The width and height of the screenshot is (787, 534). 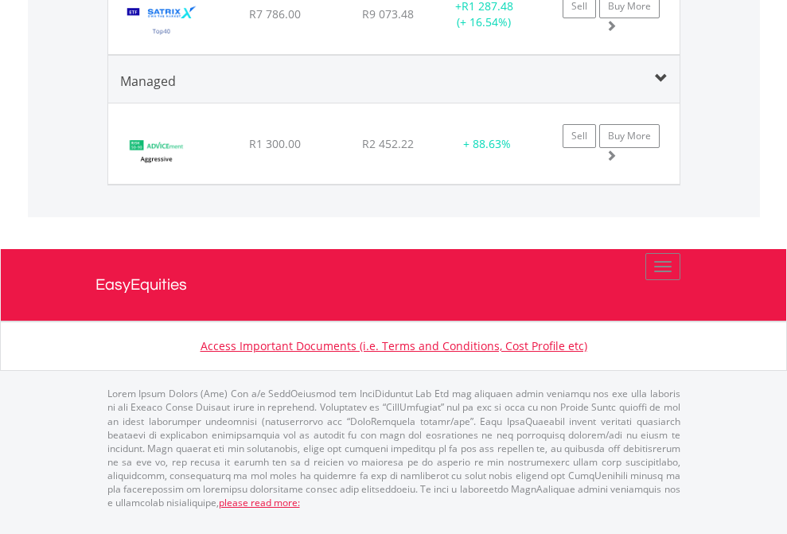 What do you see at coordinates (275, 143) in the screenshot?
I see `span: R1 300.00` at bounding box center [275, 143].